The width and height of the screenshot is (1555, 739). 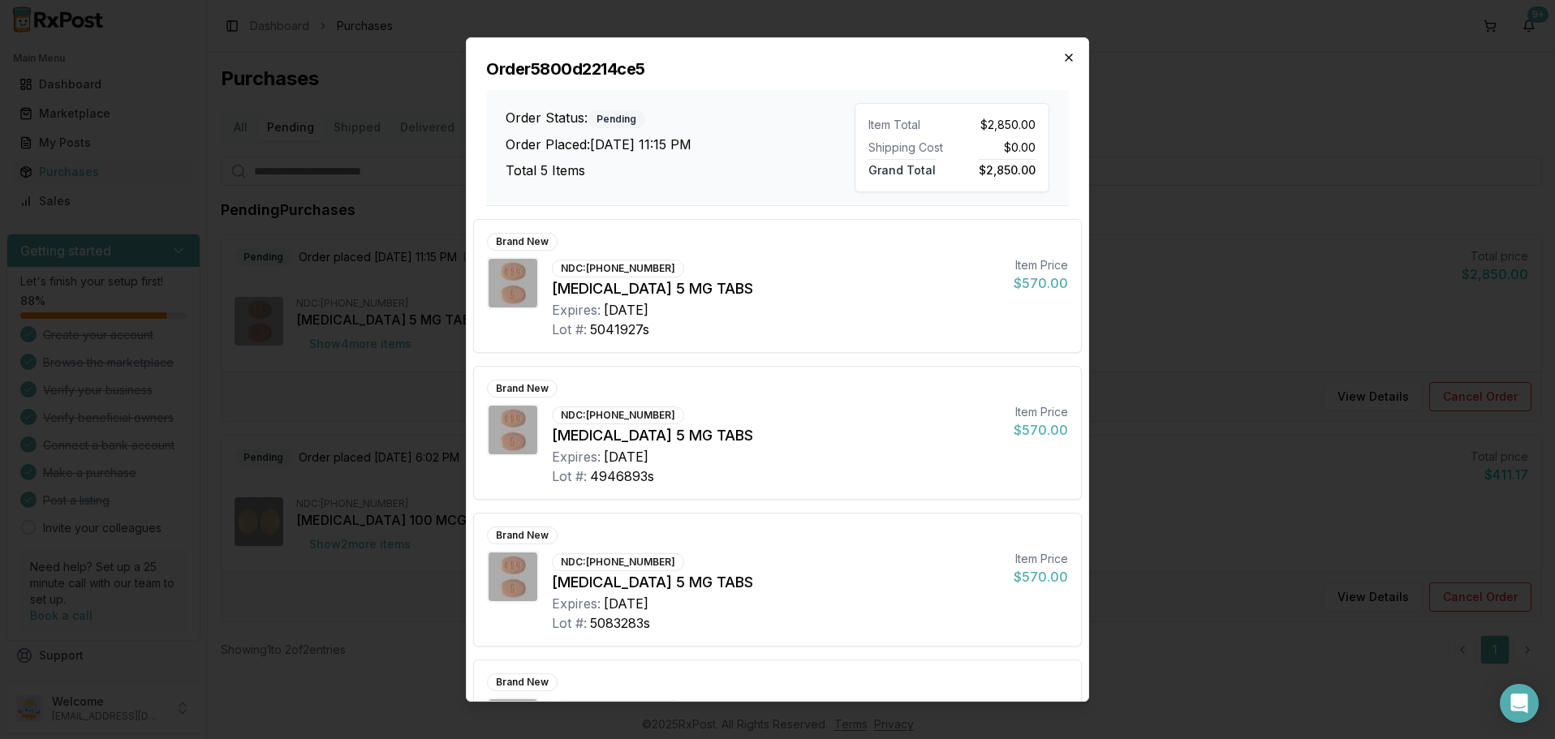 I want to click on div: Shipping Cost, so click(x=906, y=148).